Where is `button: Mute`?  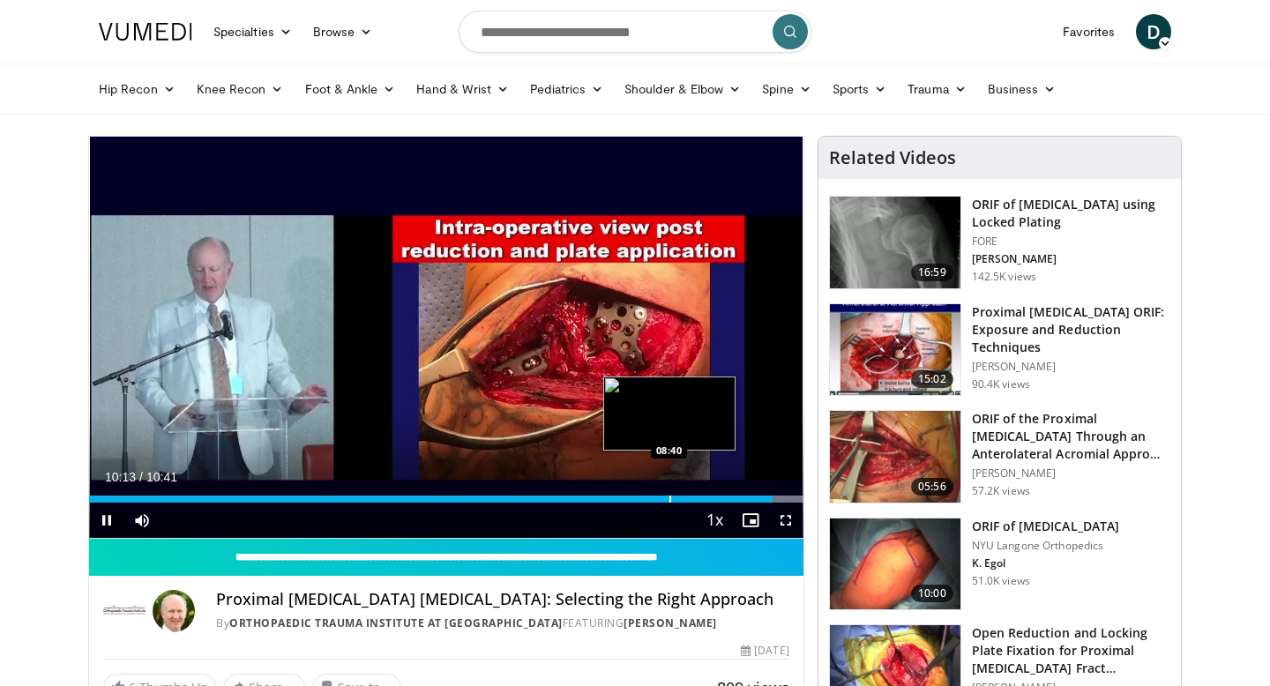
button: Mute is located at coordinates (142, 520).